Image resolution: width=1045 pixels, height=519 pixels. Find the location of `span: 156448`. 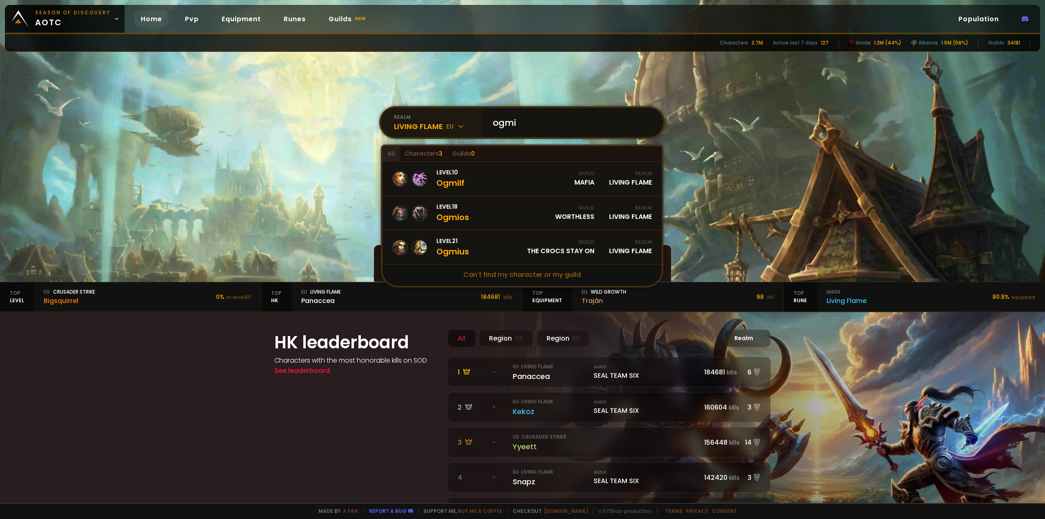

span: 156448 is located at coordinates (716, 442).